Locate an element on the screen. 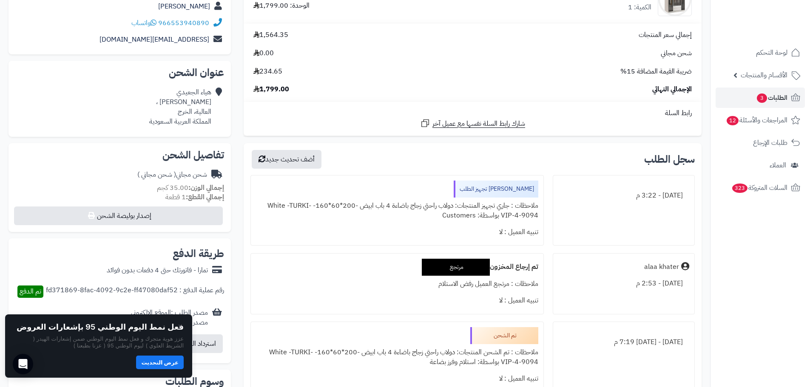 Image resolution: width=810 pixels, height=387 pixels. span: تم الدفع is located at coordinates (30, 292).